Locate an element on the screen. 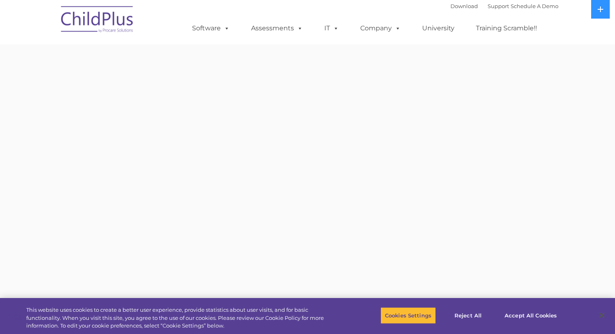  a: Company is located at coordinates (381, 28).